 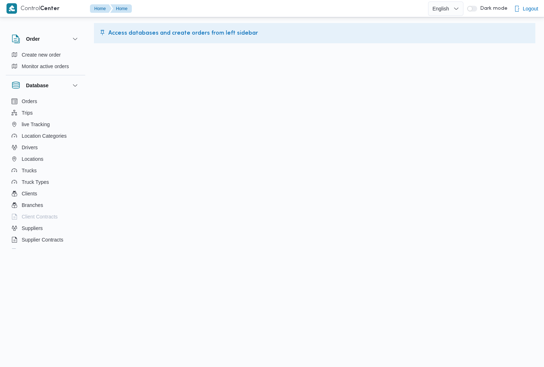 I want to click on span: Location Categories, so click(x=44, y=136).